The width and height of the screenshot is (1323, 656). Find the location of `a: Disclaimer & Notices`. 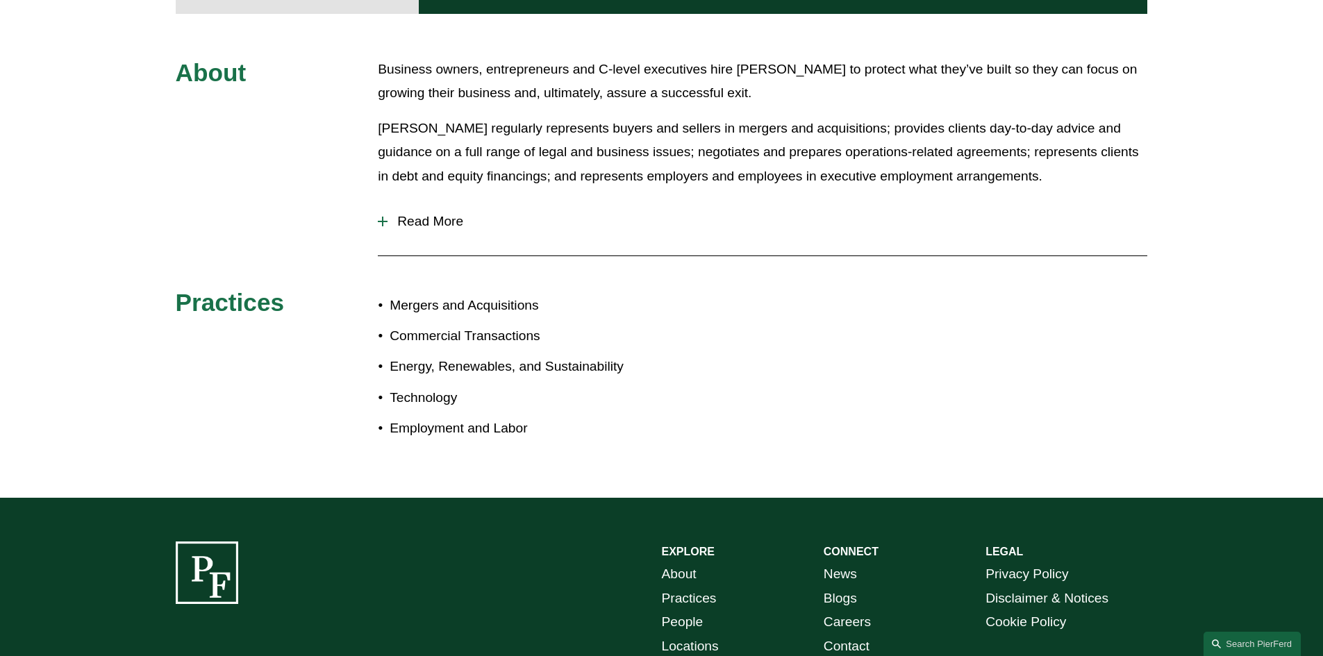

a: Disclaimer & Notices is located at coordinates (1047, 599).